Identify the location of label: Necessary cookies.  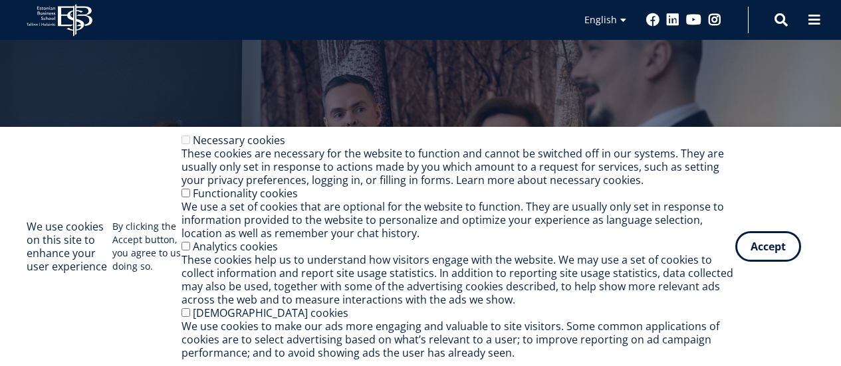
(239, 140).